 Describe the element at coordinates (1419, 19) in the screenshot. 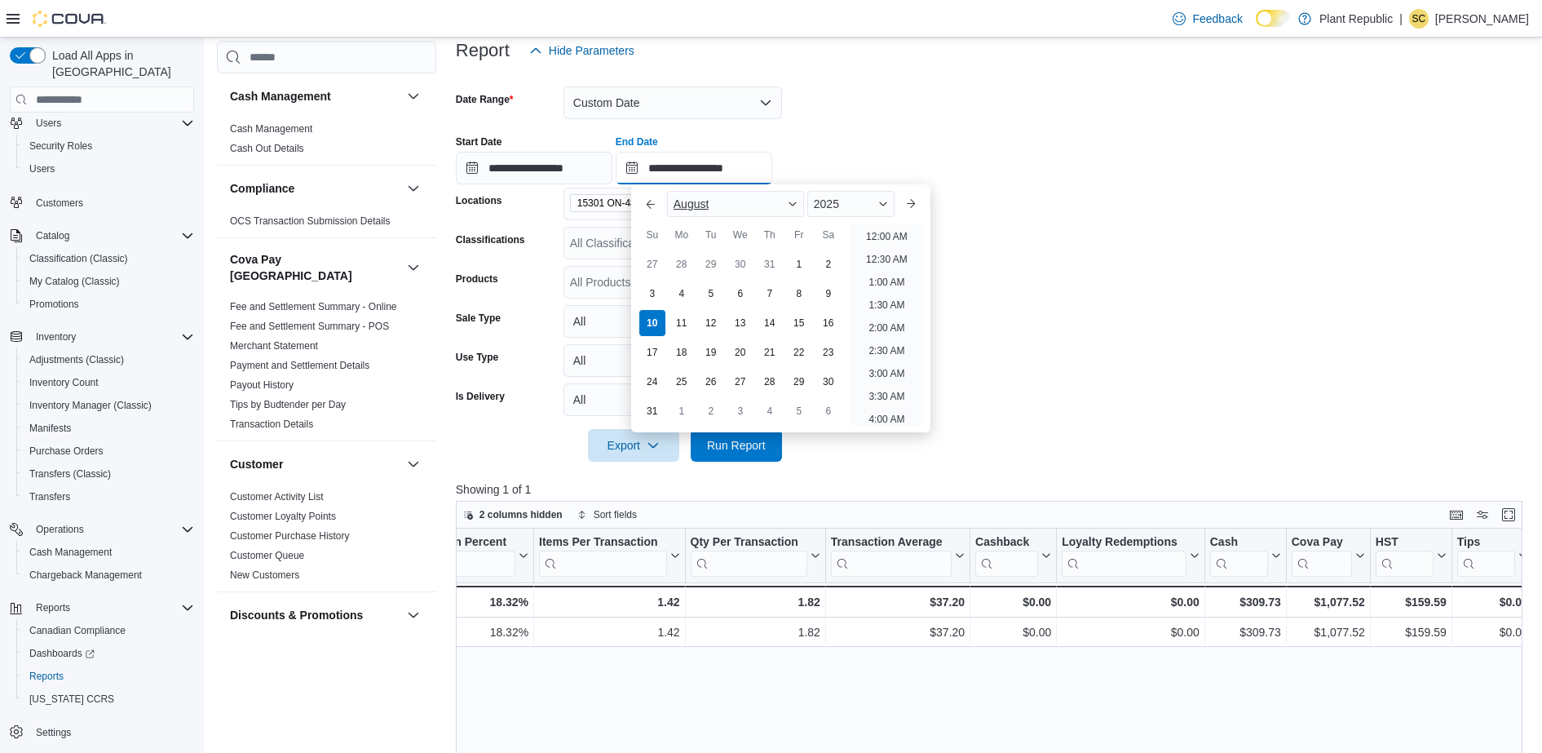

I see `div: Samantha Crosby` at that location.